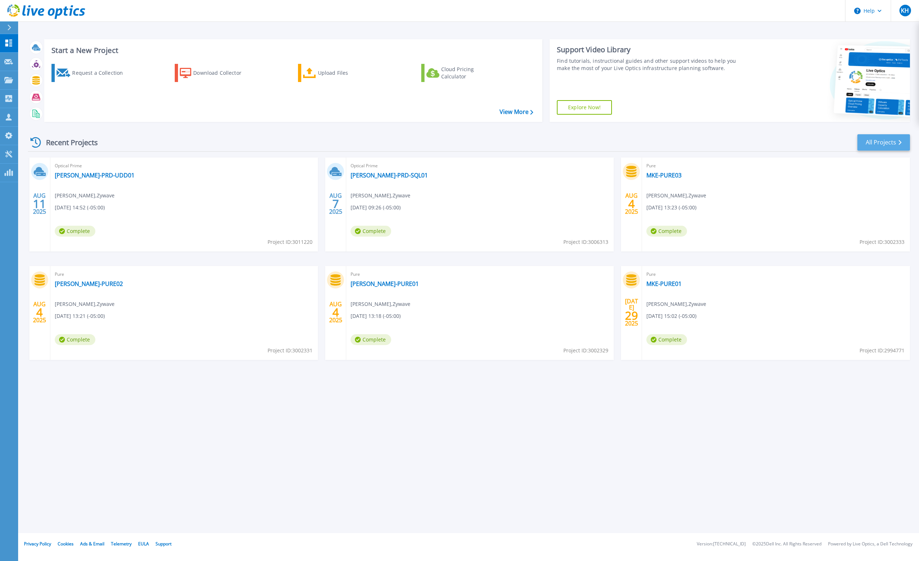  What do you see at coordinates (516, 112) in the screenshot?
I see `a: View More` at bounding box center [516, 112].